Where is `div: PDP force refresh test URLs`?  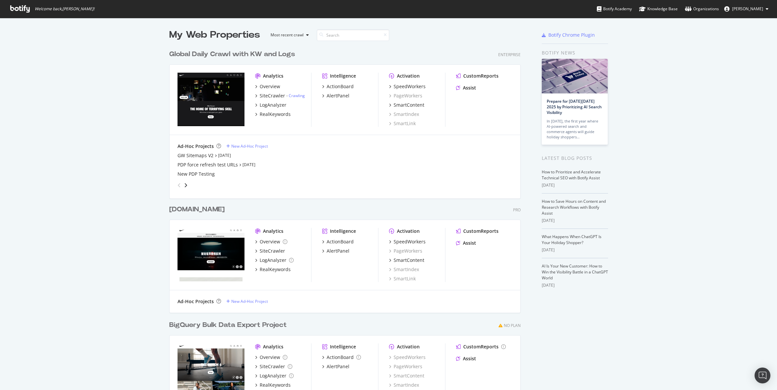
div: PDP force refresh test URLs is located at coordinates (208, 165).